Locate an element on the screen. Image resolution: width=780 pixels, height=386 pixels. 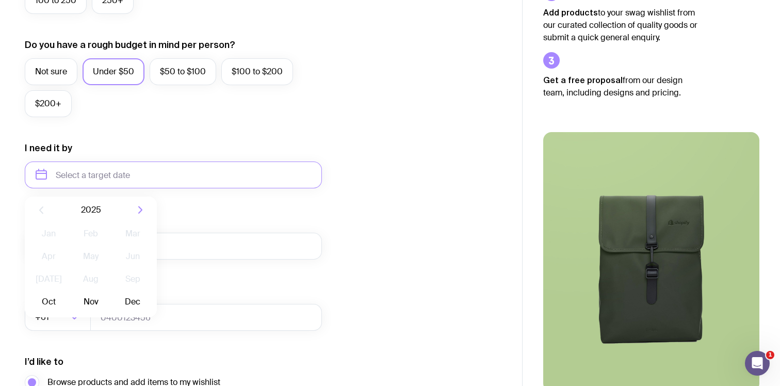
button: Dec is located at coordinates (133, 302).